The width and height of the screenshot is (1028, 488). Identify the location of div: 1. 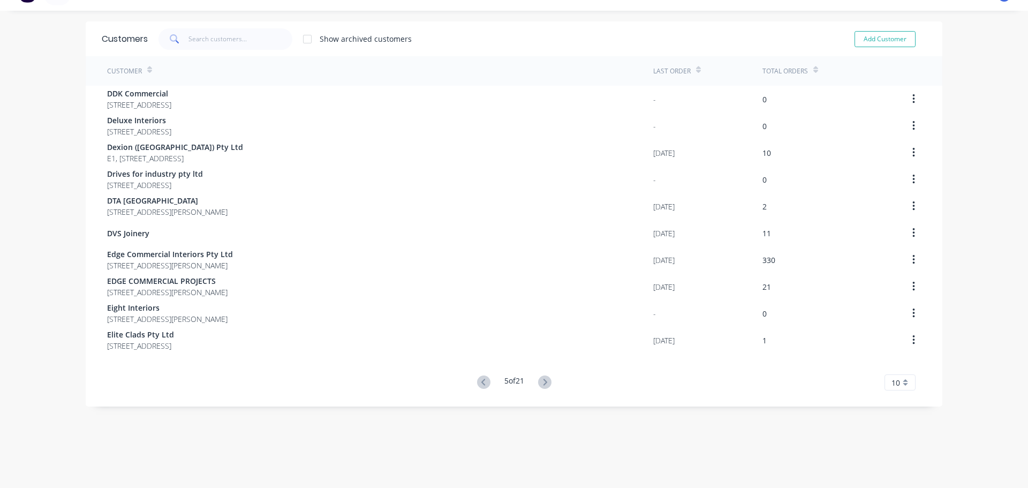
(764, 340).